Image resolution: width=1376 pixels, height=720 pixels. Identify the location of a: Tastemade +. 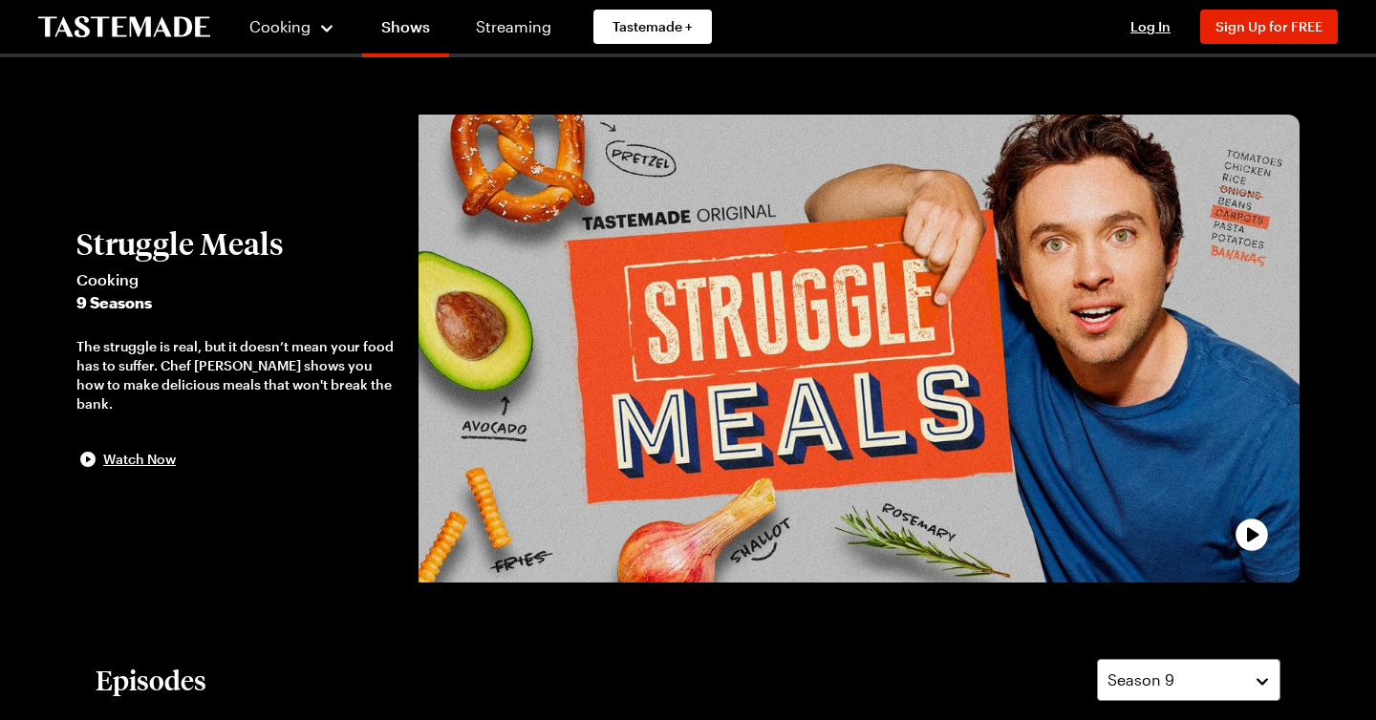
(652, 27).